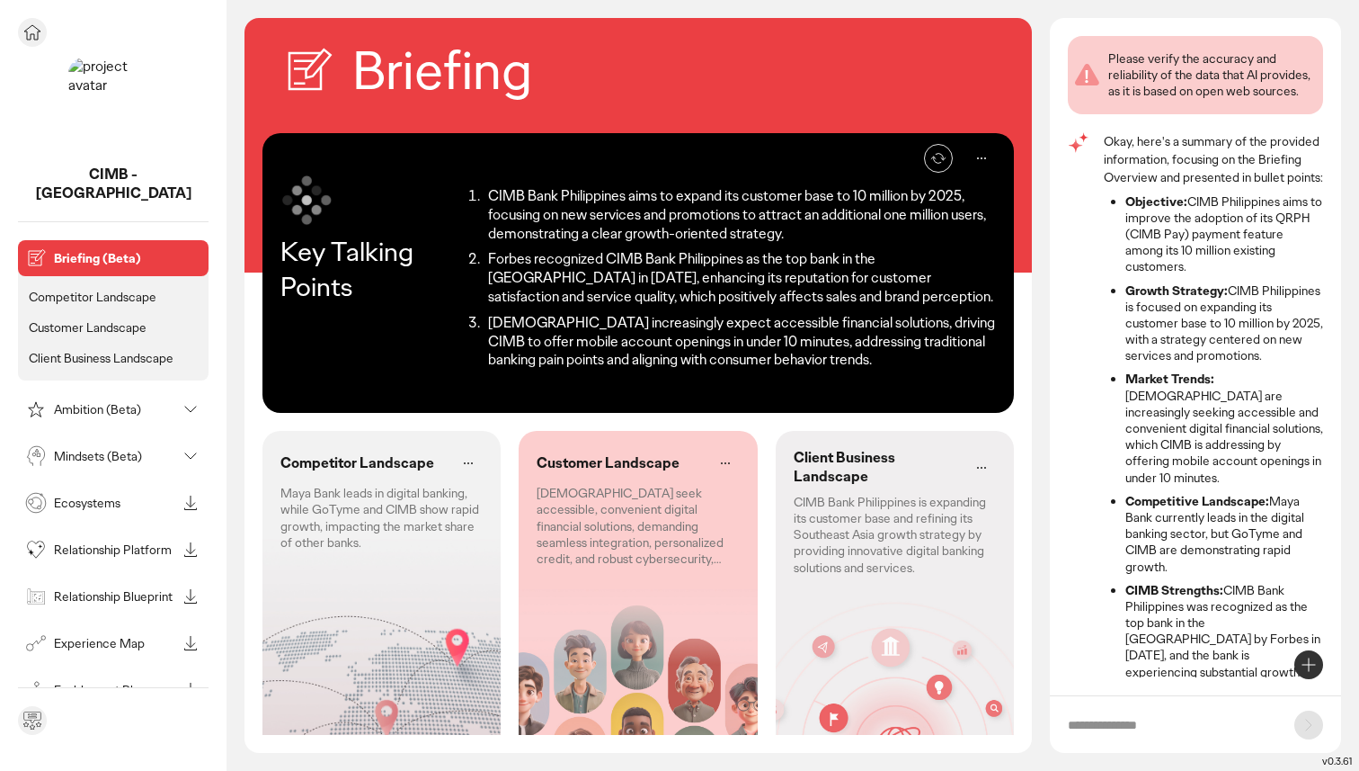  I want to click on li: CIMB Bank Philippines aims to expand its customer base to 10 million by 2025, focusing on new ser..., so click(739, 215).